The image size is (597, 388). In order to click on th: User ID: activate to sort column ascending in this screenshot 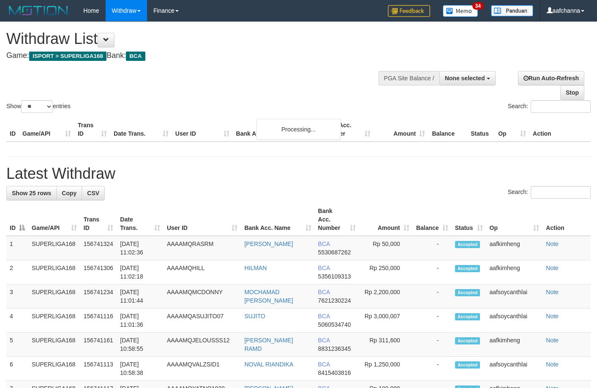, I will do `click(202, 219)`.